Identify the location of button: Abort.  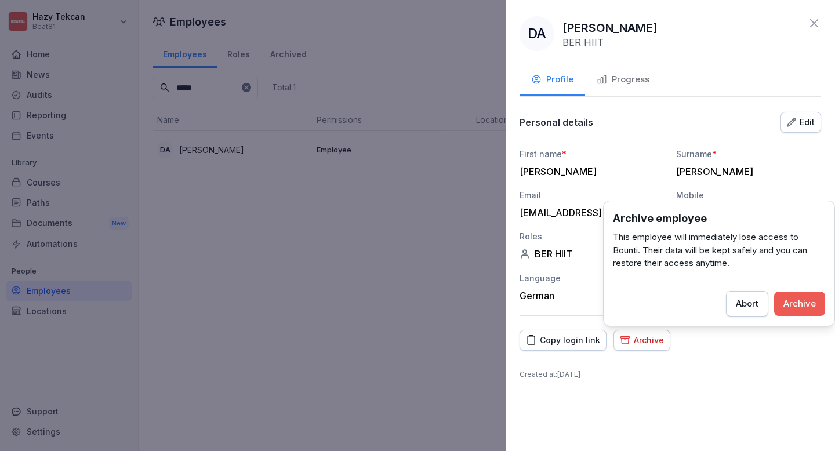
(747, 304).